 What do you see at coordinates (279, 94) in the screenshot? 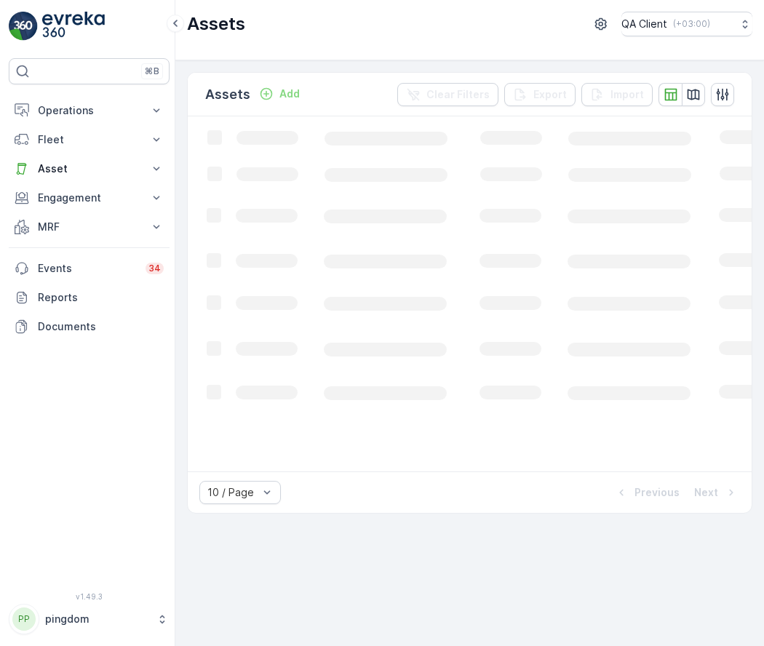
I see `button: Add` at bounding box center [279, 94].